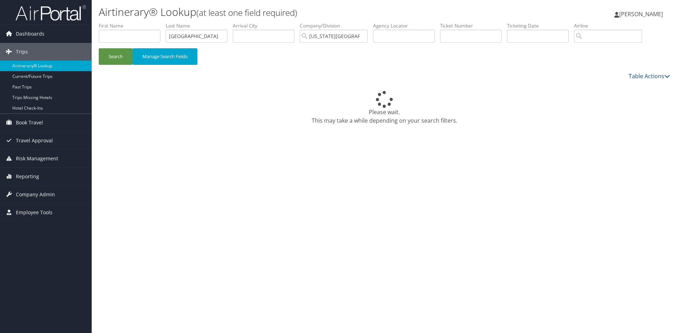 The image size is (677, 333). Describe the element at coordinates (610, 26) in the screenshot. I see `label: Airline` at that location.